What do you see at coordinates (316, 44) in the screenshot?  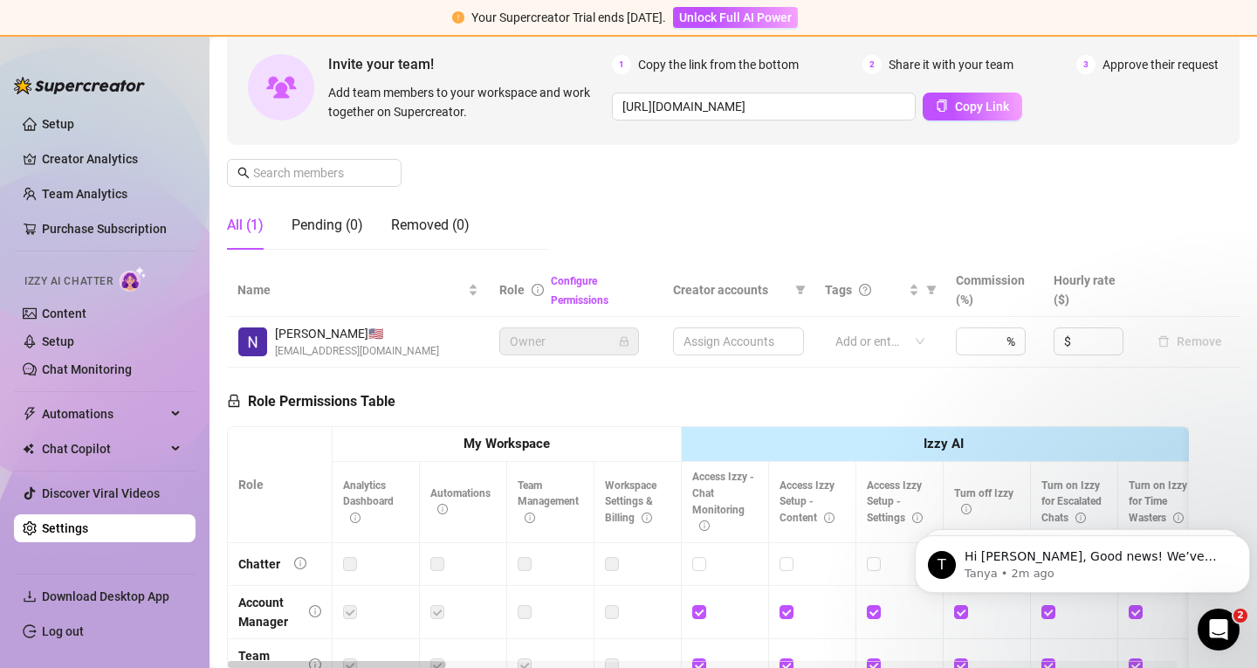 I see `div: Close` at bounding box center [316, 44].